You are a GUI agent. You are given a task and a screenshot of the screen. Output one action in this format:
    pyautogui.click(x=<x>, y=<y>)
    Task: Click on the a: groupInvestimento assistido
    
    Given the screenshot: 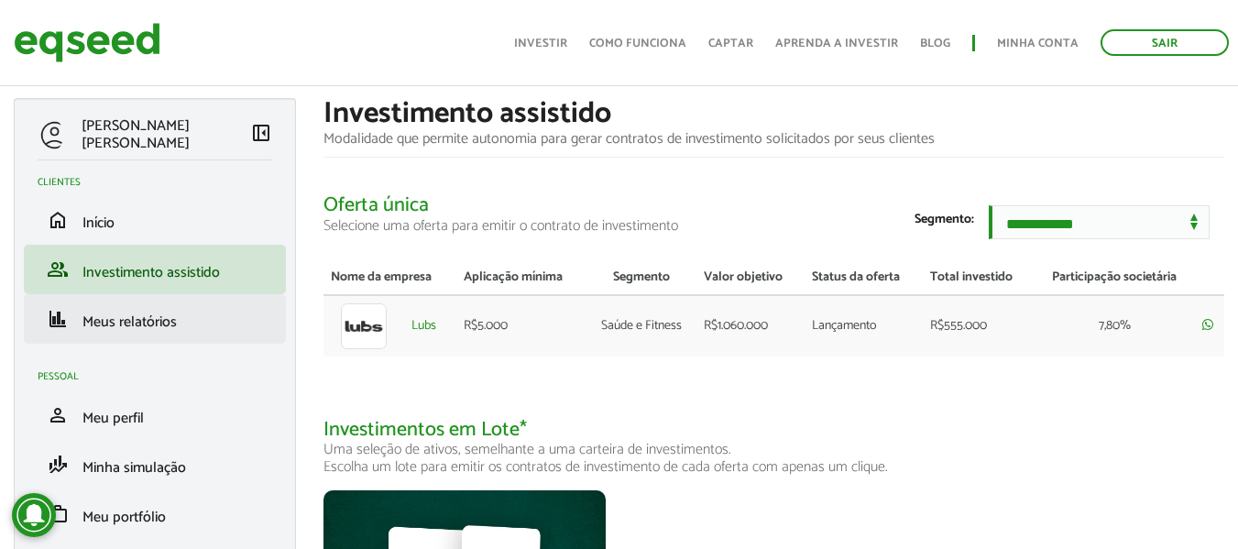 What is the action you would take?
    pyautogui.click(x=155, y=269)
    